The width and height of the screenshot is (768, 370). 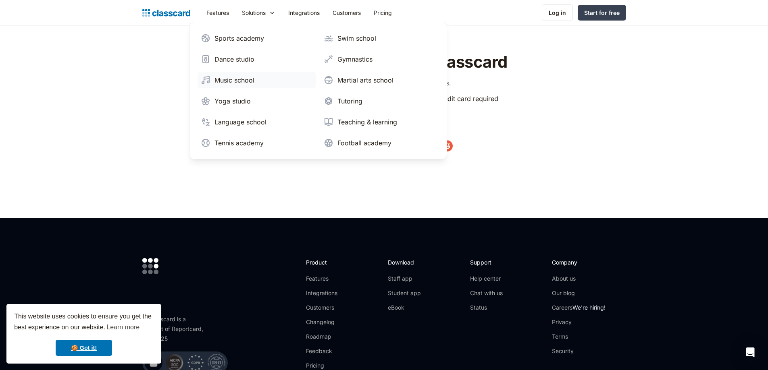 What do you see at coordinates (355, 59) in the screenshot?
I see `div: Gymnastics` at bounding box center [355, 59].